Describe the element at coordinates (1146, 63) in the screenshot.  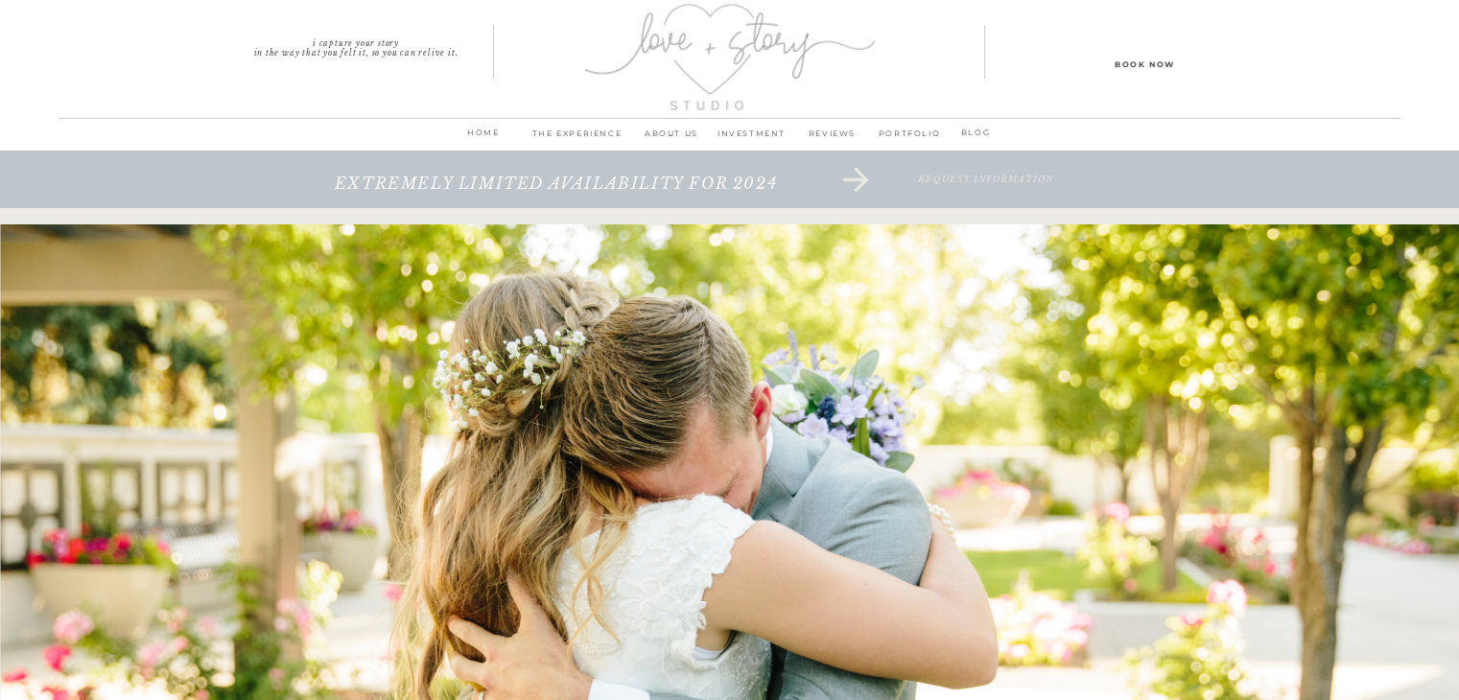
I see `a: Book Now` at that location.